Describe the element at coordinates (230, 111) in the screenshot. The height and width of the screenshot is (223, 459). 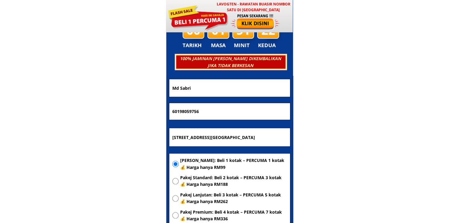
I see `input: Nombor Telefon Bimbit` at that location.